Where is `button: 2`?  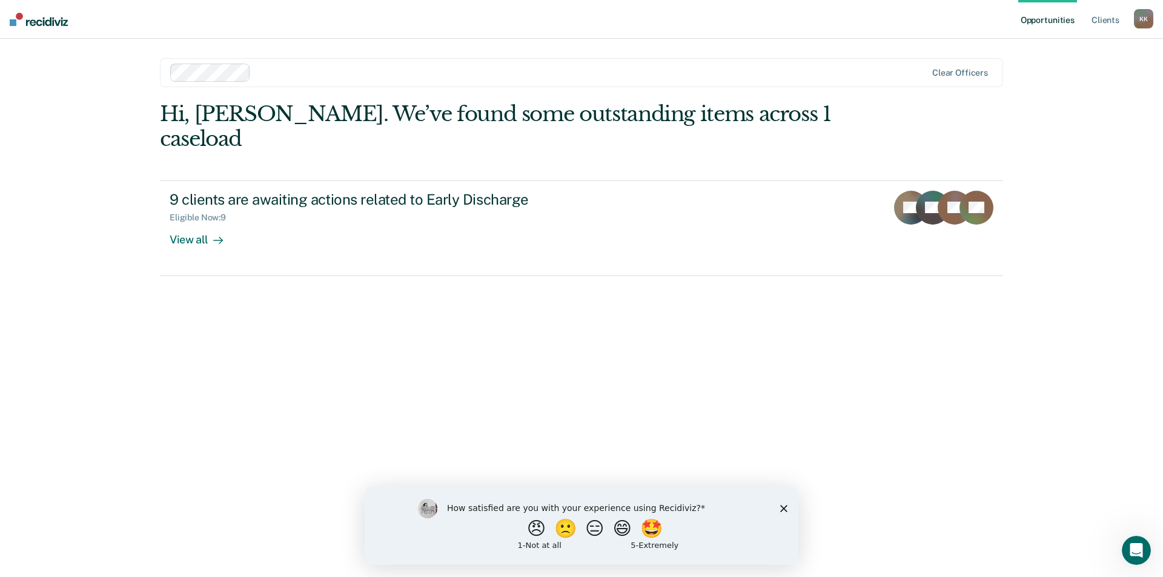 button: 2 is located at coordinates (202, 42).